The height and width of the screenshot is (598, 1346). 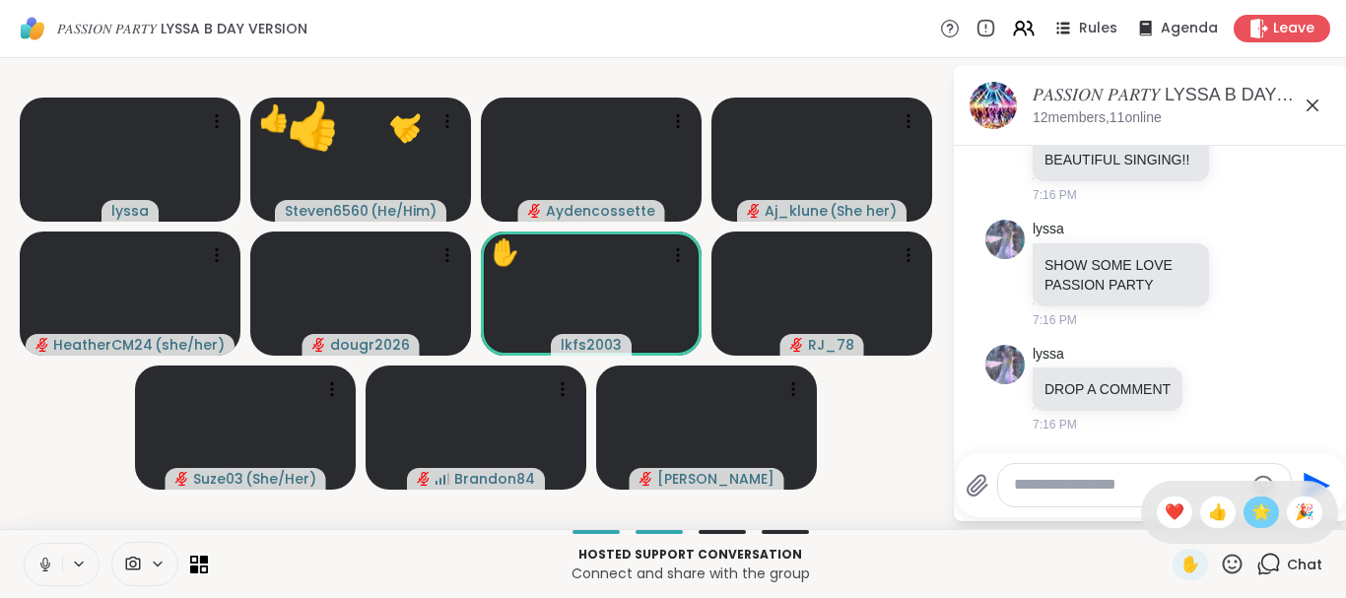 What do you see at coordinates (130, 211) in the screenshot?
I see `span: lyssa` at bounding box center [130, 211].